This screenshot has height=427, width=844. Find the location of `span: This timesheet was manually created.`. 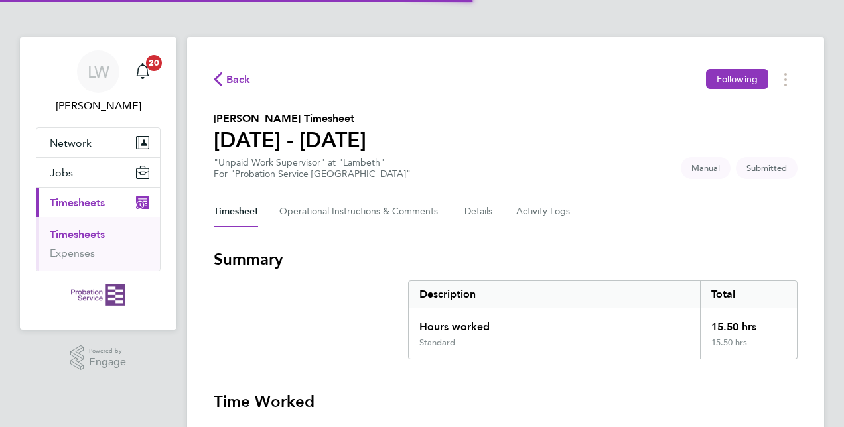

span: This timesheet was manually created. is located at coordinates (705, 168).